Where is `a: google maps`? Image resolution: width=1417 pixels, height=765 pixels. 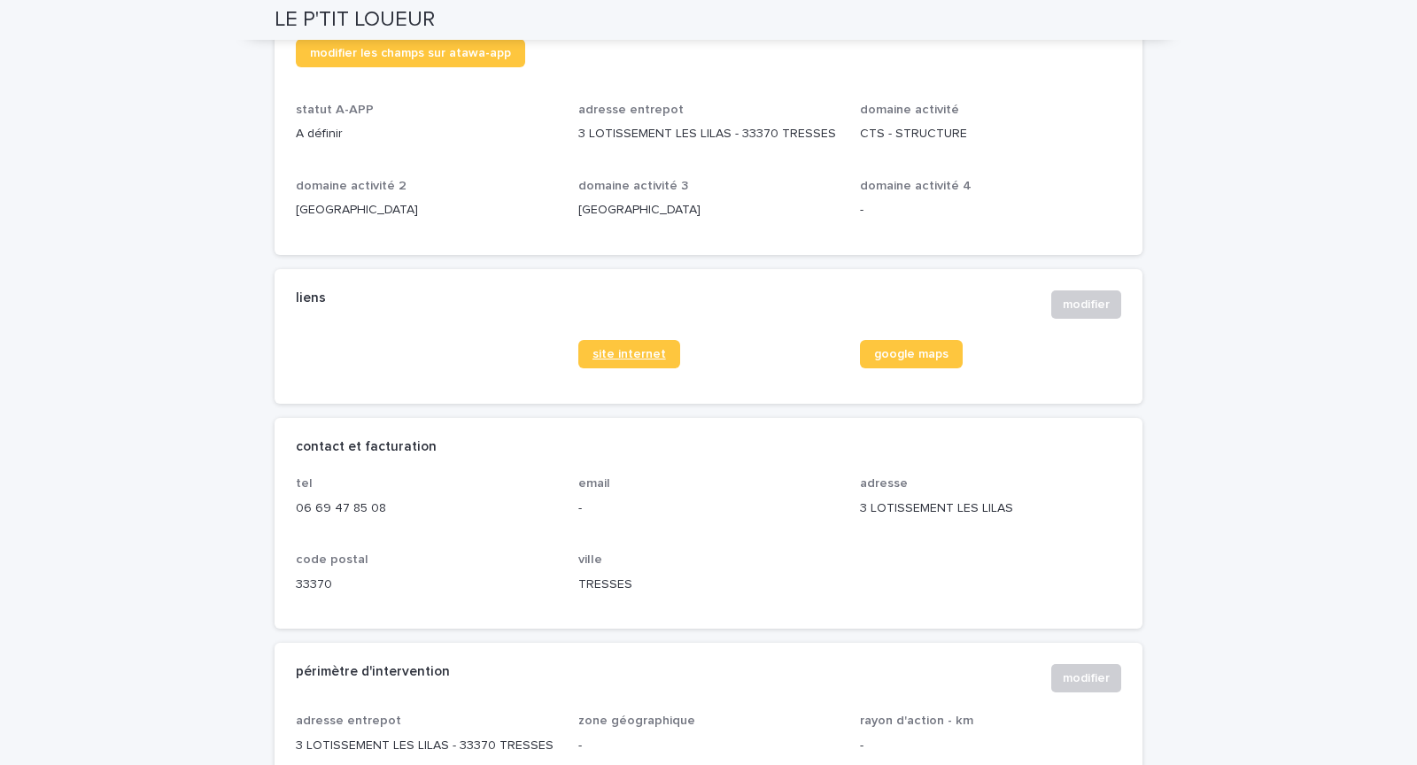
a: google maps is located at coordinates (911, 354).